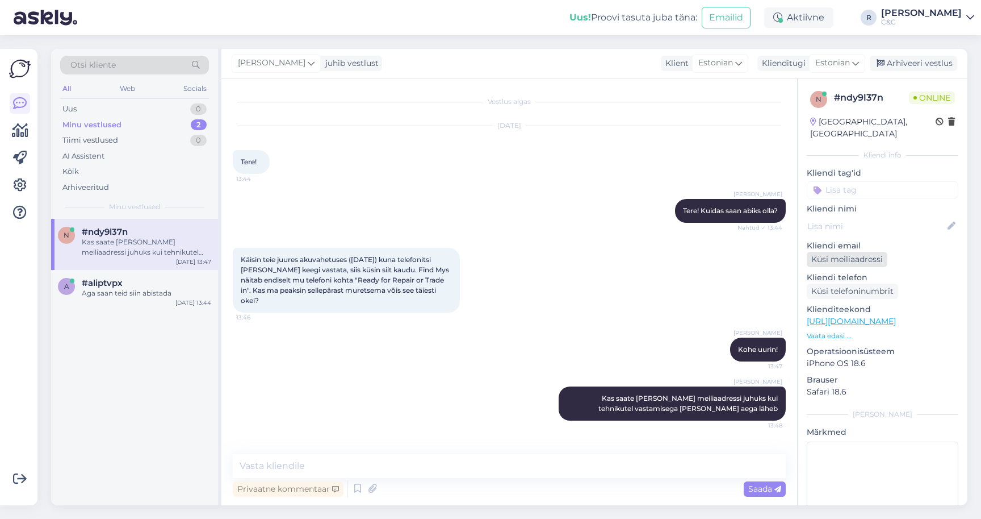 The image size is (981, 519). What do you see at coordinates (199, 125) in the screenshot?
I see `div: 2` at bounding box center [199, 125].